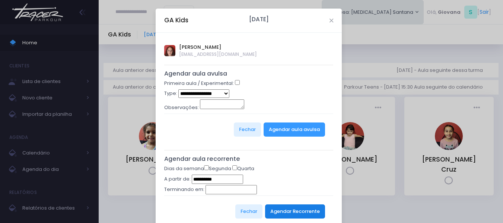 The image size is (503, 223). What do you see at coordinates (249, 159) in the screenshot?
I see `h5: Agendar aula recorrente` at bounding box center [249, 159].